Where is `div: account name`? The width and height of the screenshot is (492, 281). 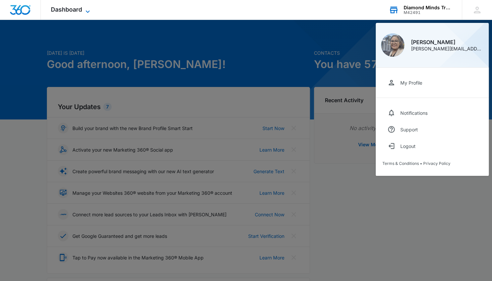
div: account name is located at coordinates (428, 8).